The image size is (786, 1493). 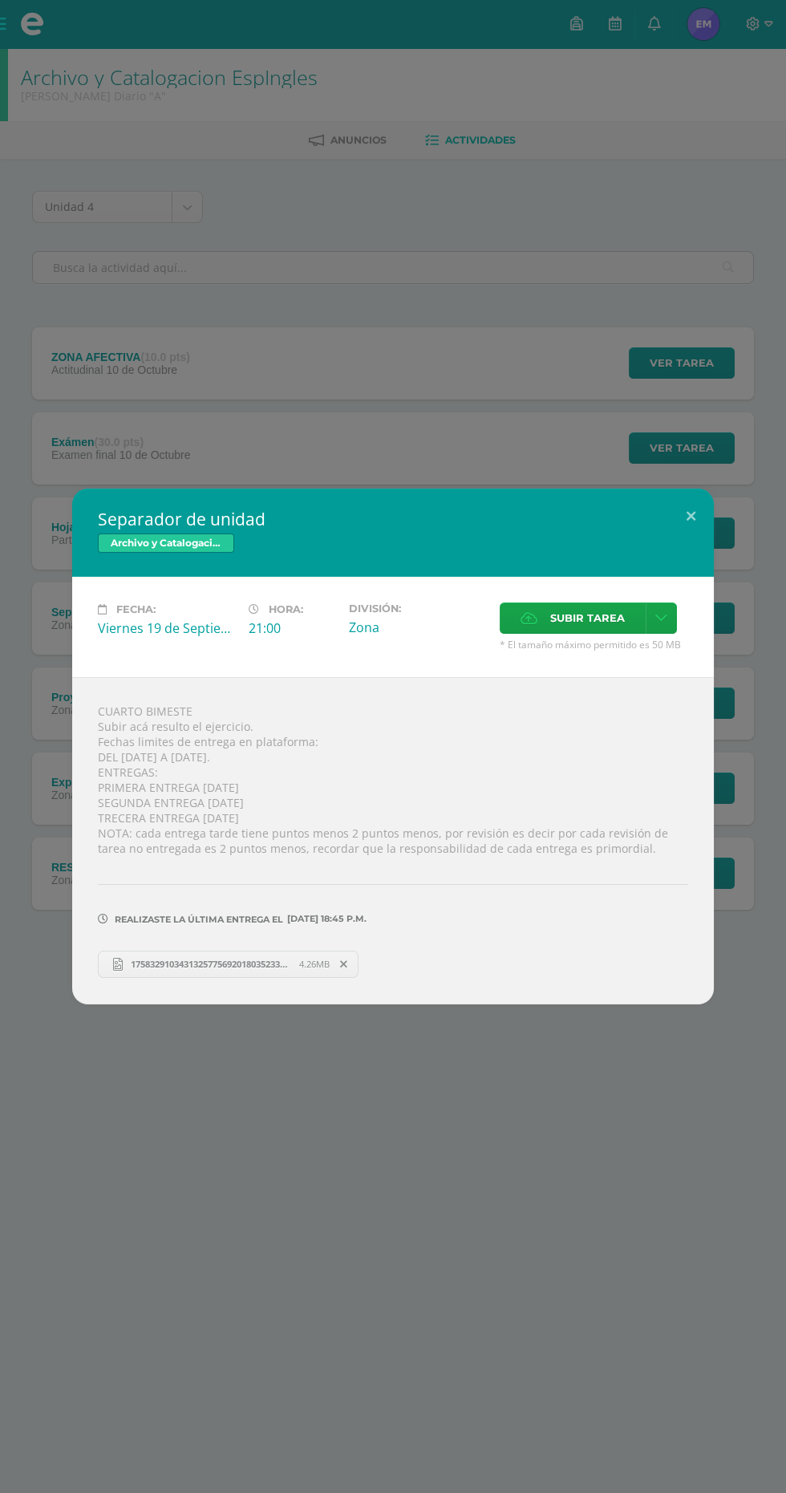 I want to click on h2: Separador de unidad, so click(x=393, y=519).